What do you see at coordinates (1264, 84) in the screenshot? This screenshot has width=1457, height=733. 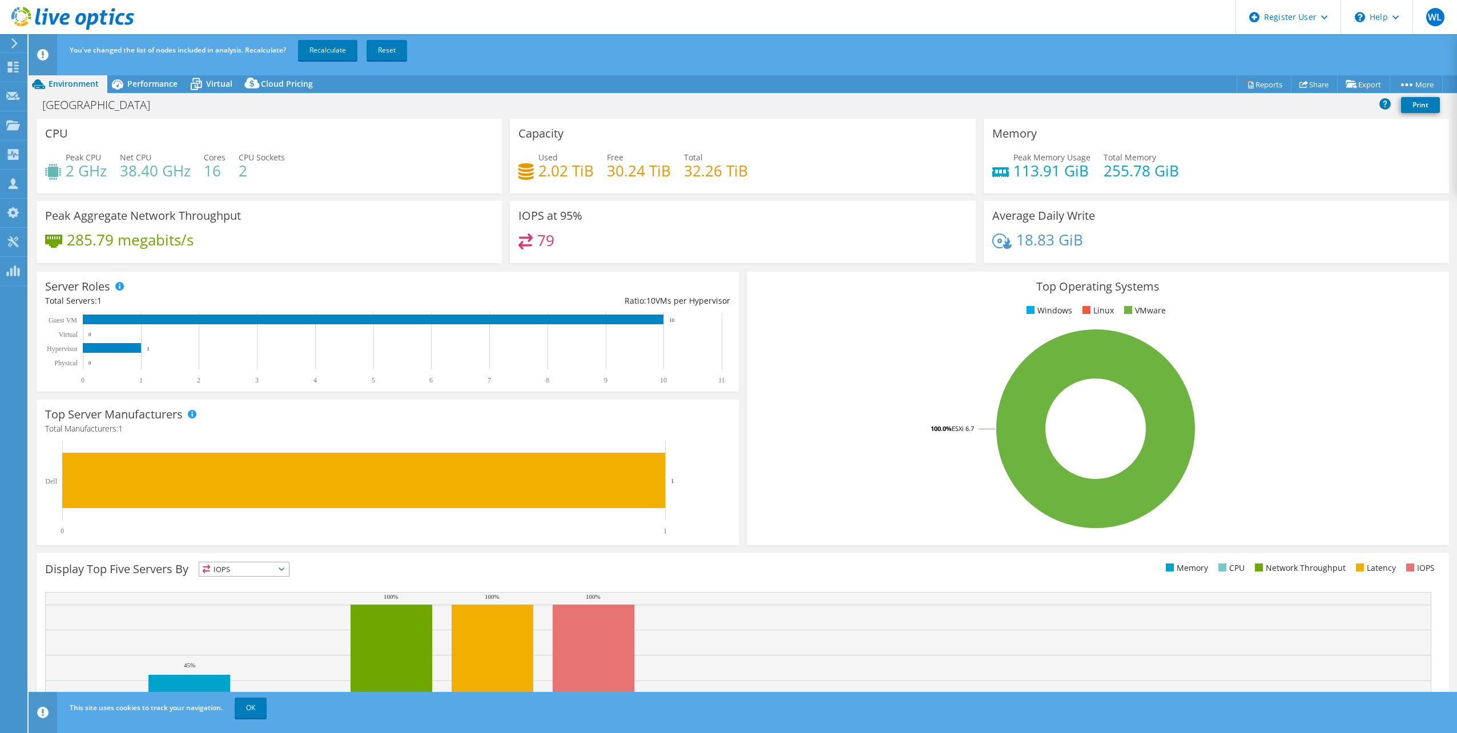 I see `a: Reports` at bounding box center [1264, 84].